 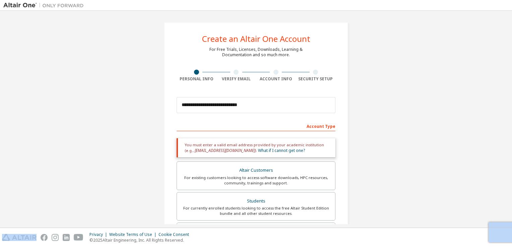 What do you see at coordinates (19, 238) in the screenshot?
I see `img: altair_logo.svg` at bounding box center [19, 238].